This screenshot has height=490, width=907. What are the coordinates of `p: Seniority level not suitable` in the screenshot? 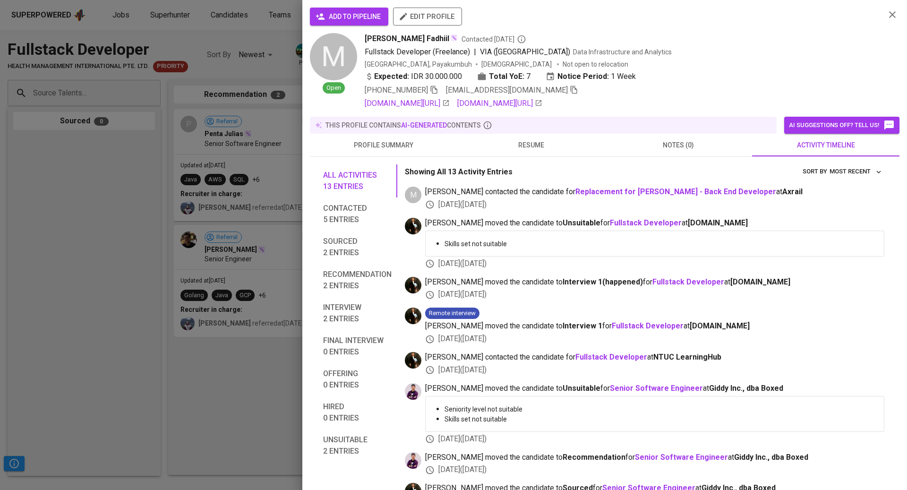 It's located at (660, 409).